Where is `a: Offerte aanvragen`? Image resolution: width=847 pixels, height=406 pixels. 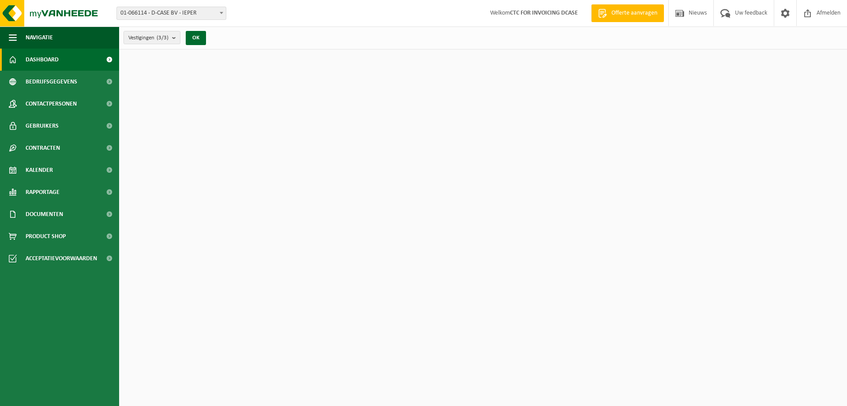 a: Offerte aanvragen is located at coordinates (628, 13).